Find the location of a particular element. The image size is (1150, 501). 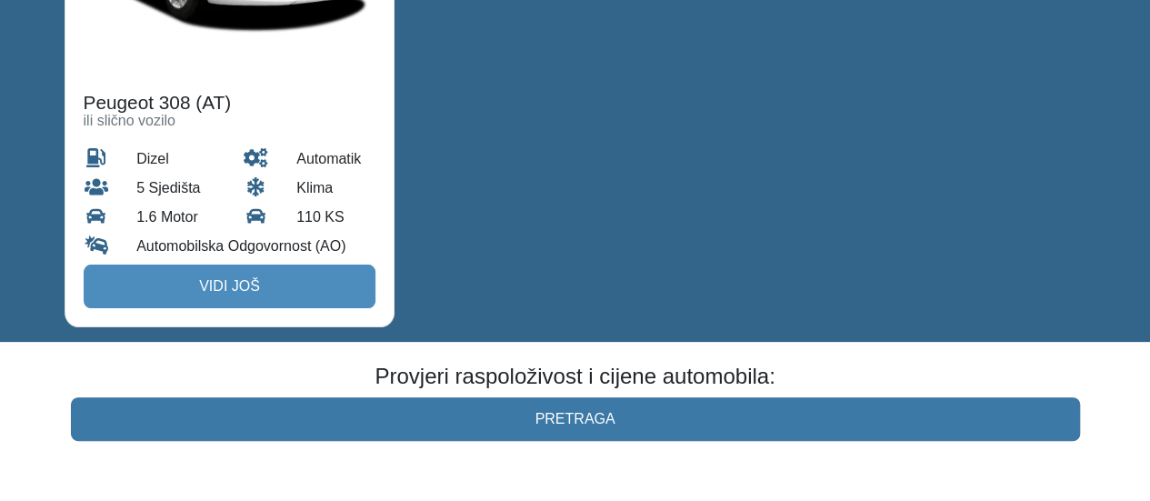

div: 110 KS is located at coordinates (336, 217).